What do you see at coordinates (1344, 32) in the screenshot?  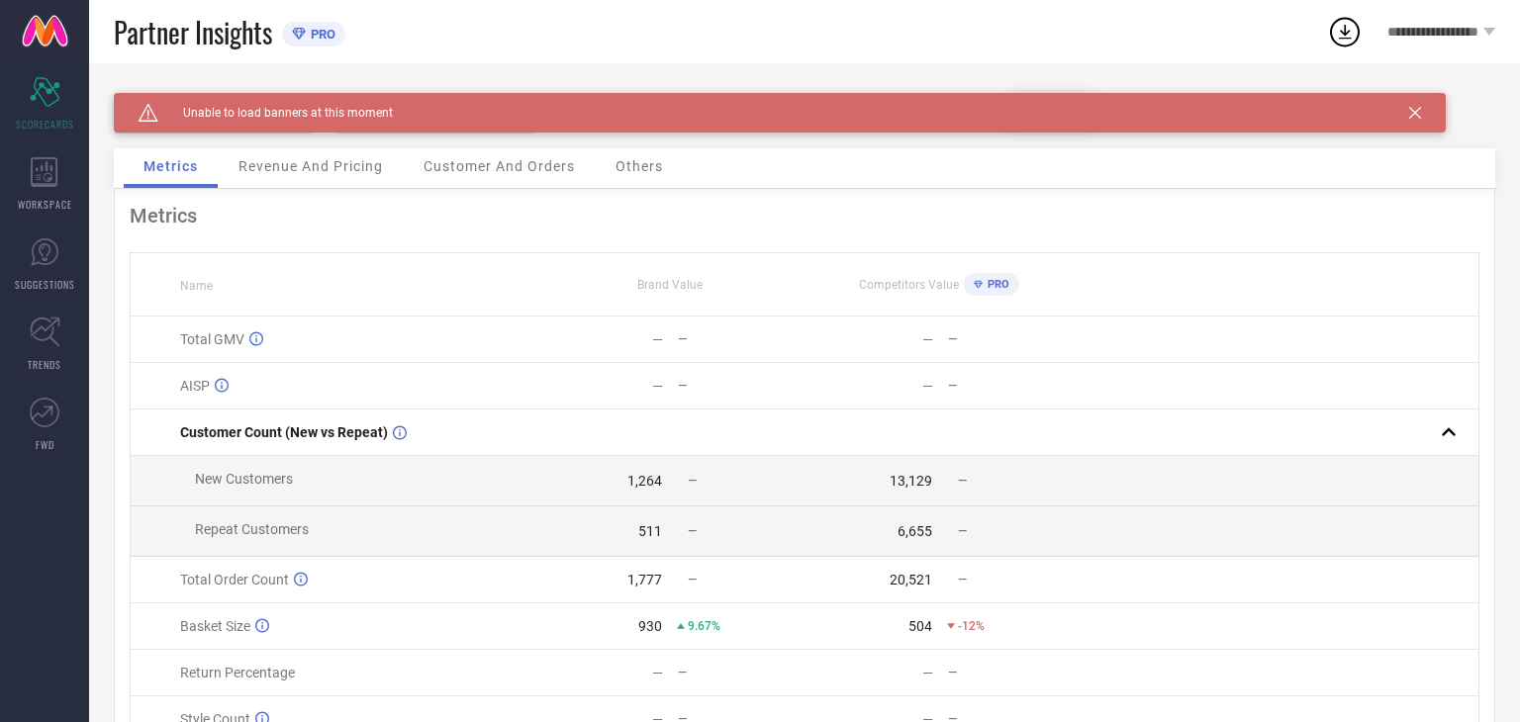 I see `div: Open download list` at bounding box center [1344, 32].